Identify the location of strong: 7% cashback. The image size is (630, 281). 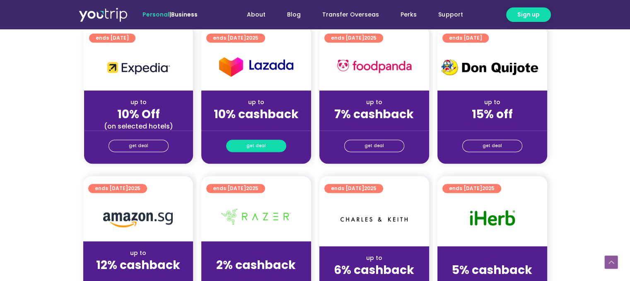
(374, 114).